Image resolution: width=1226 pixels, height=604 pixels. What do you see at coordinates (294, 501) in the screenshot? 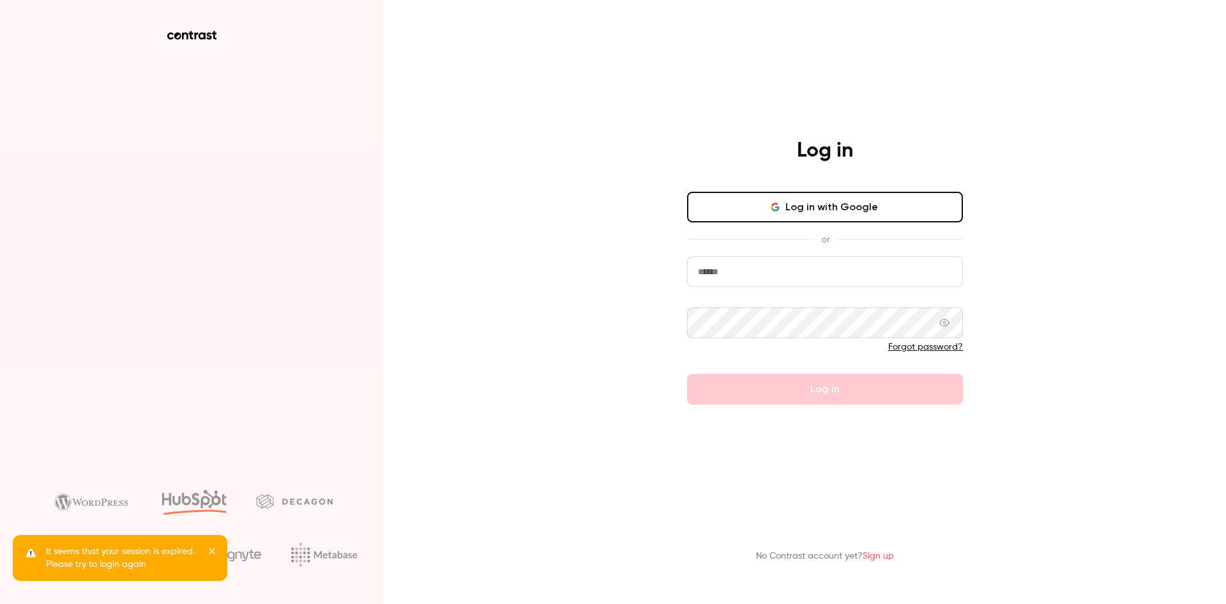
I see `img: decagon` at bounding box center [294, 501].